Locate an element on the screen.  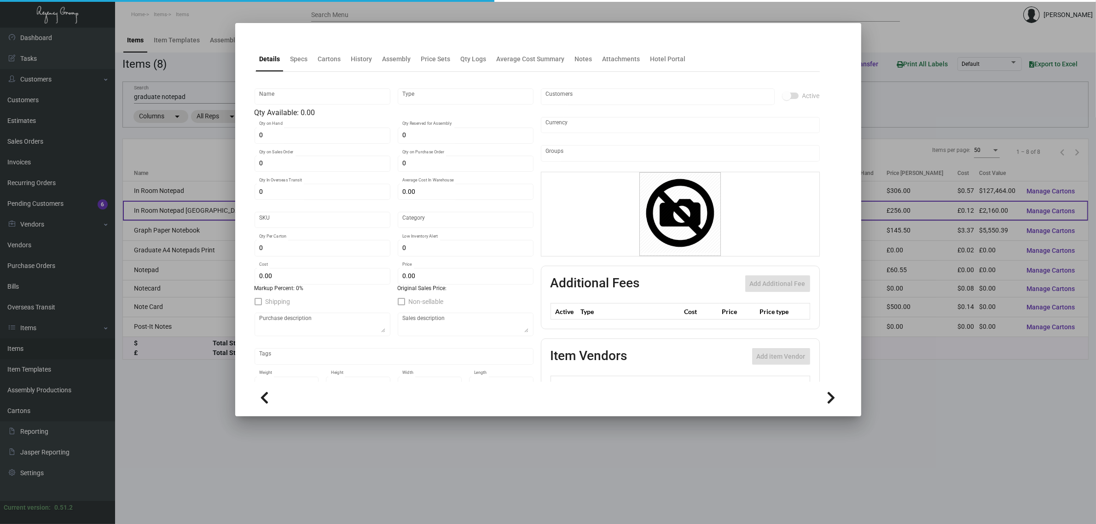
div: Current version: is located at coordinates (27, 507).